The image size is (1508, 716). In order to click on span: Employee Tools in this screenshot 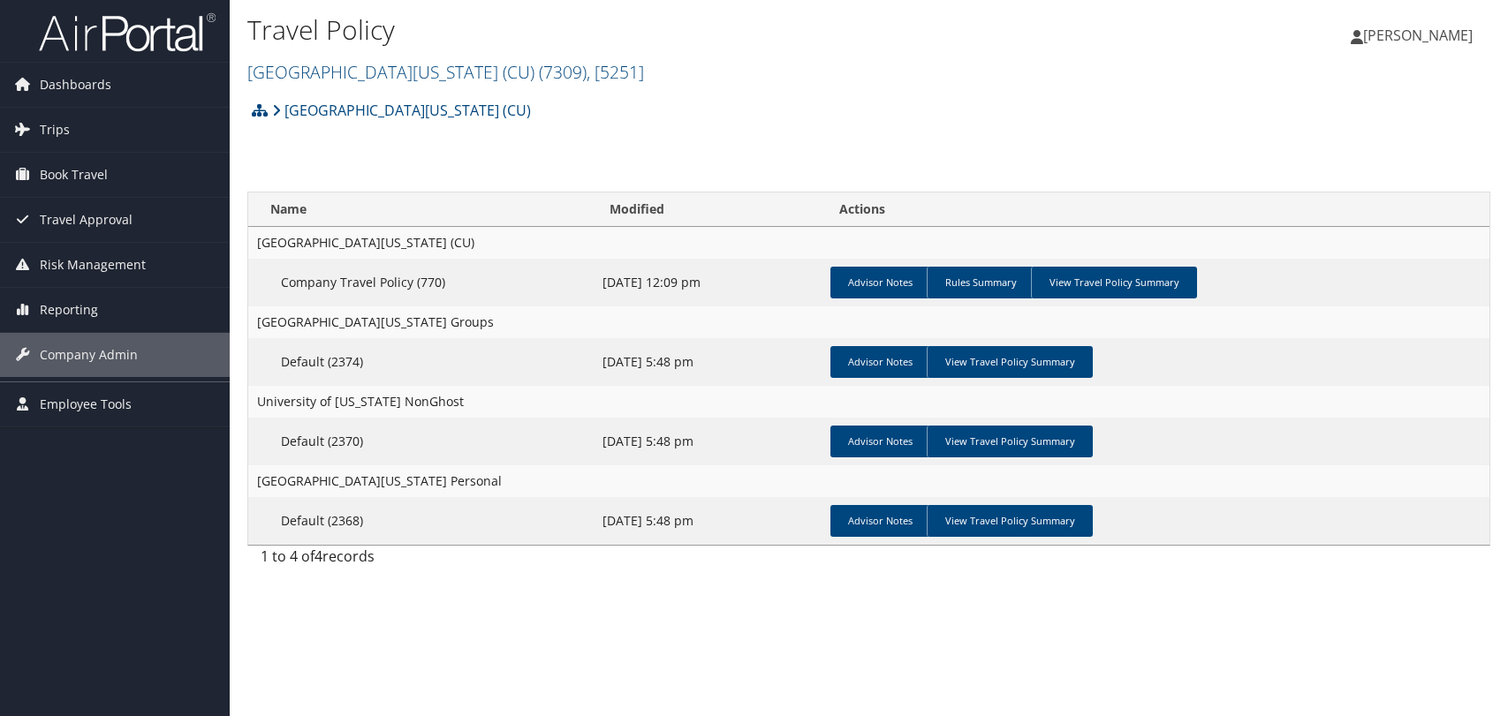, I will do `click(86, 405)`.